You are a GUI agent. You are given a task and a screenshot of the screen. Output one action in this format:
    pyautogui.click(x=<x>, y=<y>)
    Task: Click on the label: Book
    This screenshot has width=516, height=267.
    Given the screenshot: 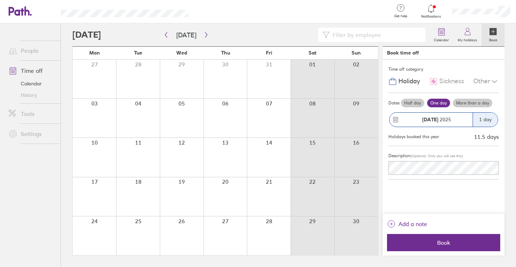 What is the action you would take?
    pyautogui.click(x=493, y=39)
    